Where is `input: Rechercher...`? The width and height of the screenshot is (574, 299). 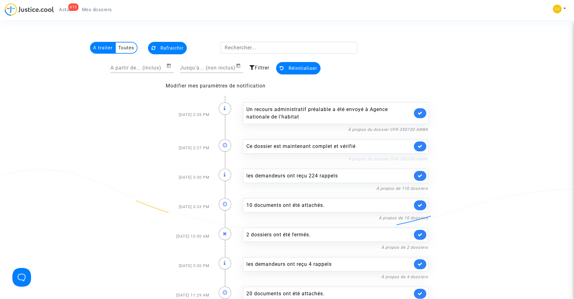 input: Rechercher... is located at coordinates (289, 48).